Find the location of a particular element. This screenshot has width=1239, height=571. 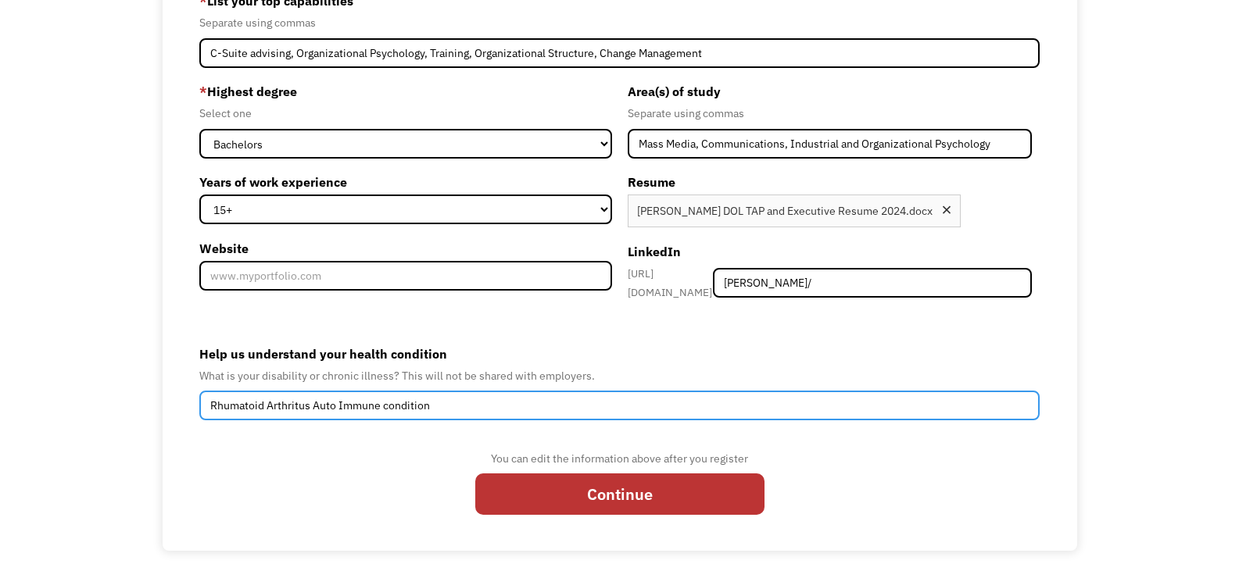

div: Select one is located at coordinates (405, 113).